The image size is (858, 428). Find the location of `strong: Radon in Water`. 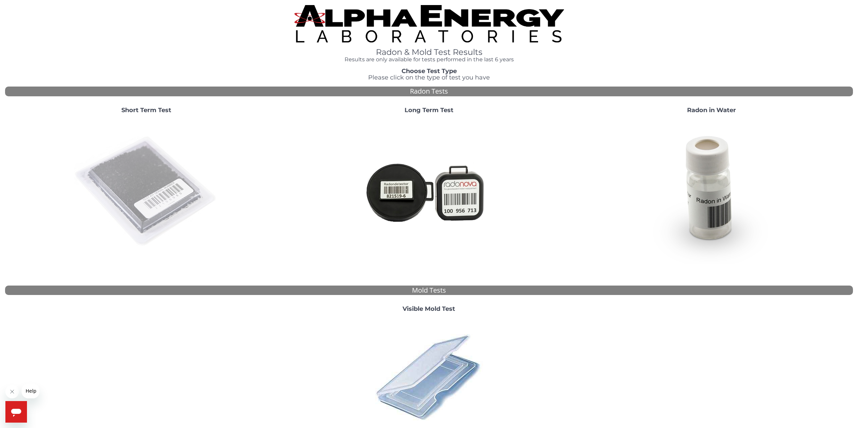

strong: Radon in Water is located at coordinates (711, 110).